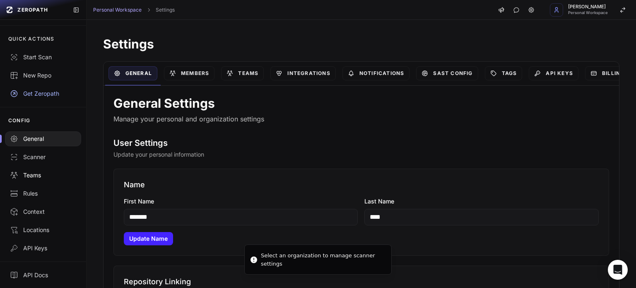 This screenshot has height=288, width=636. I want to click on a: General, so click(133, 73).